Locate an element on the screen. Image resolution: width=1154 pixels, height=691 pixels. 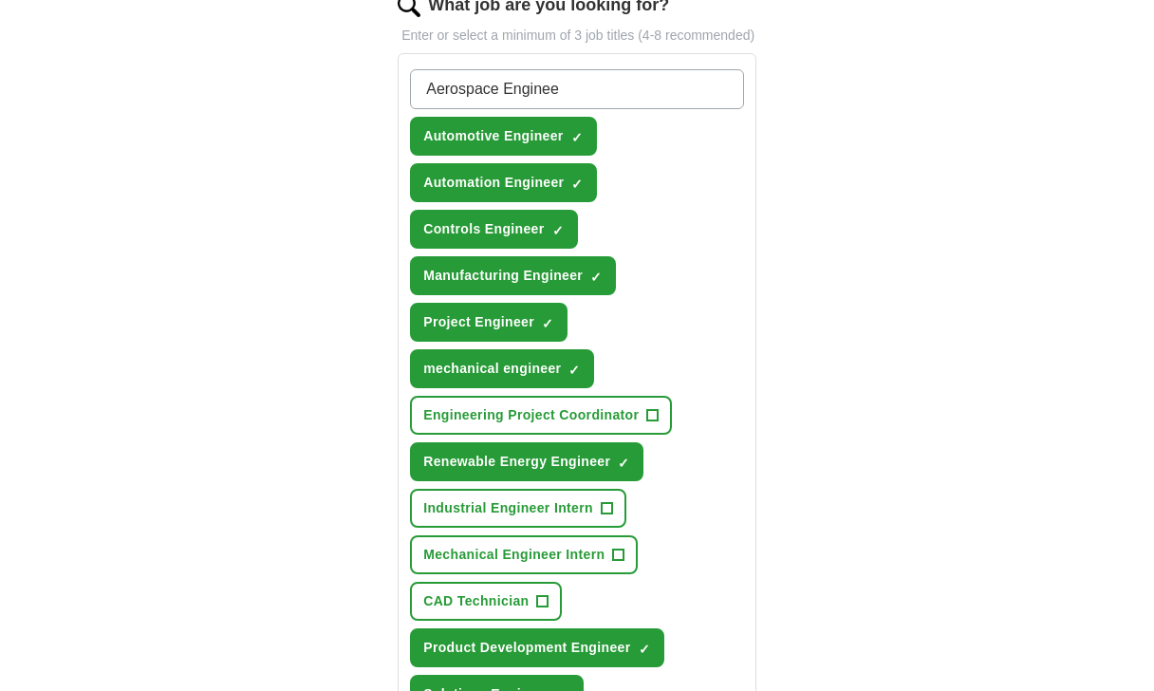
button: Mechanical Engineer Intern is located at coordinates (524, 554).